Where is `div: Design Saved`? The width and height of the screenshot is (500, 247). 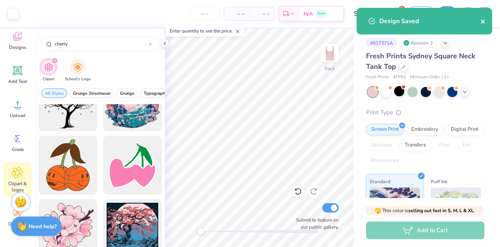 div: Design Saved is located at coordinates (430, 21).